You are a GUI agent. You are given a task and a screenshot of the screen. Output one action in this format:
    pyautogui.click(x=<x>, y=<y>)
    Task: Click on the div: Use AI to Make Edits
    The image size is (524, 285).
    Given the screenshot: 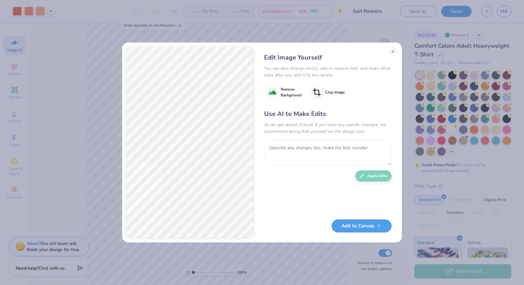 What is the action you would take?
    pyautogui.click(x=328, y=114)
    